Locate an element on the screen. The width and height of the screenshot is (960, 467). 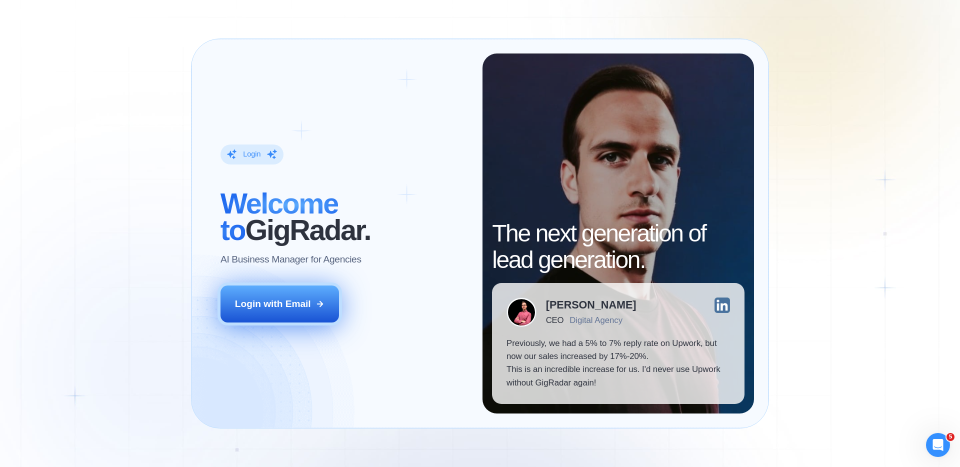
p: AI Business Manager for Agencies is located at coordinates (291, 259).